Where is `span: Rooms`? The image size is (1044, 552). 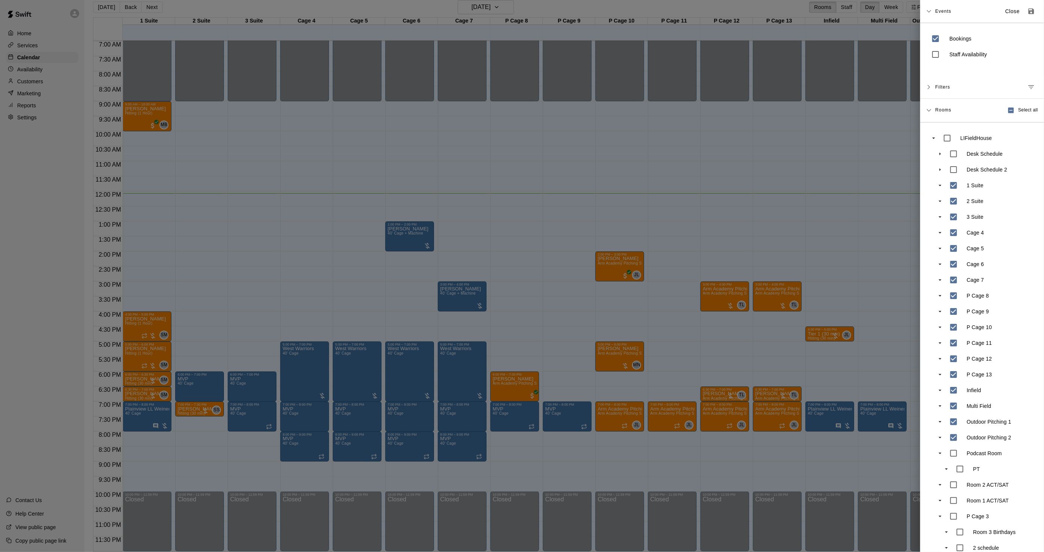
span: Rooms is located at coordinates (943, 110).